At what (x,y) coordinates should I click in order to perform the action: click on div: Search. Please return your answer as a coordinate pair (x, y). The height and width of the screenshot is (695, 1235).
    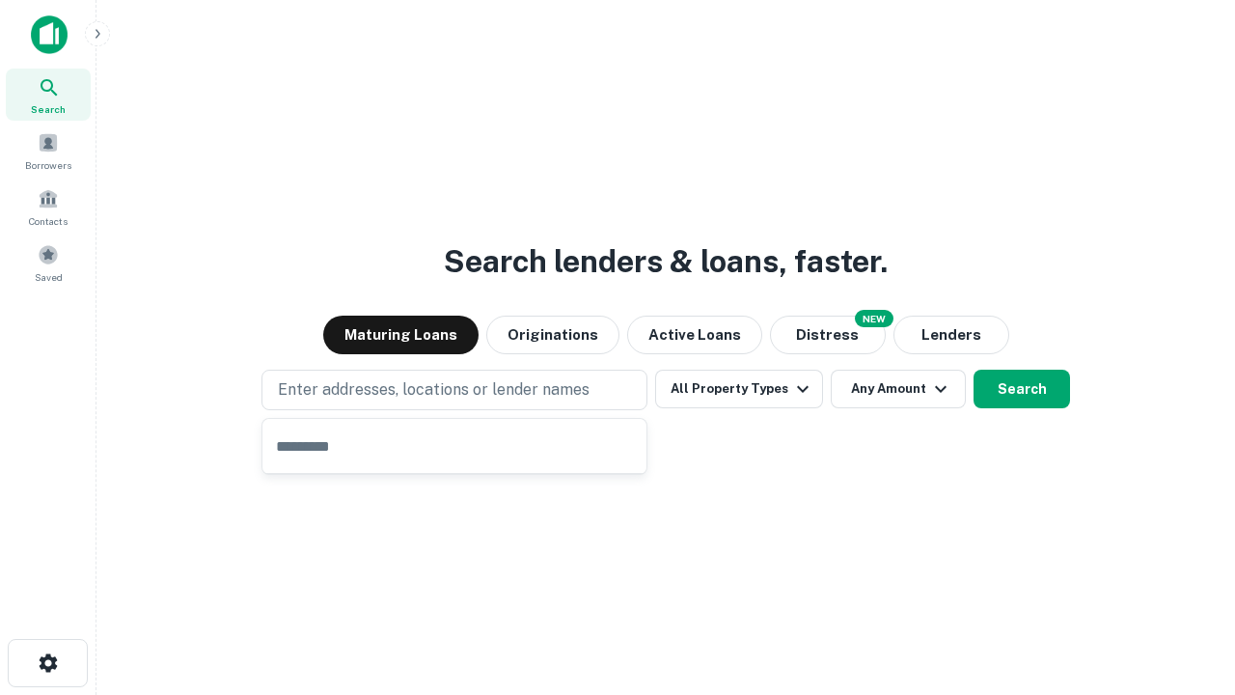
    Looking at the image, I should click on (48, 95).